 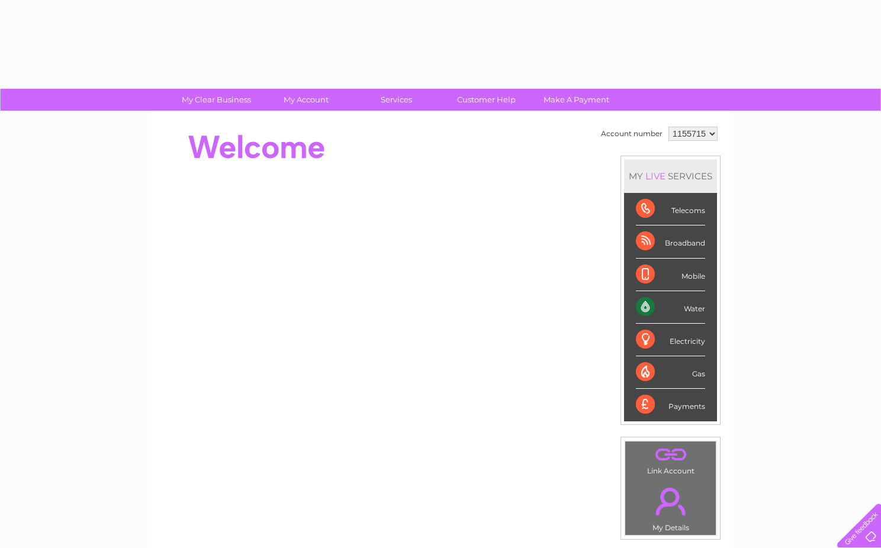 What do you see at coordinates (576, 99) in the screenshot?
I see `a: Make A Payment` at bounding box center [576, 99].